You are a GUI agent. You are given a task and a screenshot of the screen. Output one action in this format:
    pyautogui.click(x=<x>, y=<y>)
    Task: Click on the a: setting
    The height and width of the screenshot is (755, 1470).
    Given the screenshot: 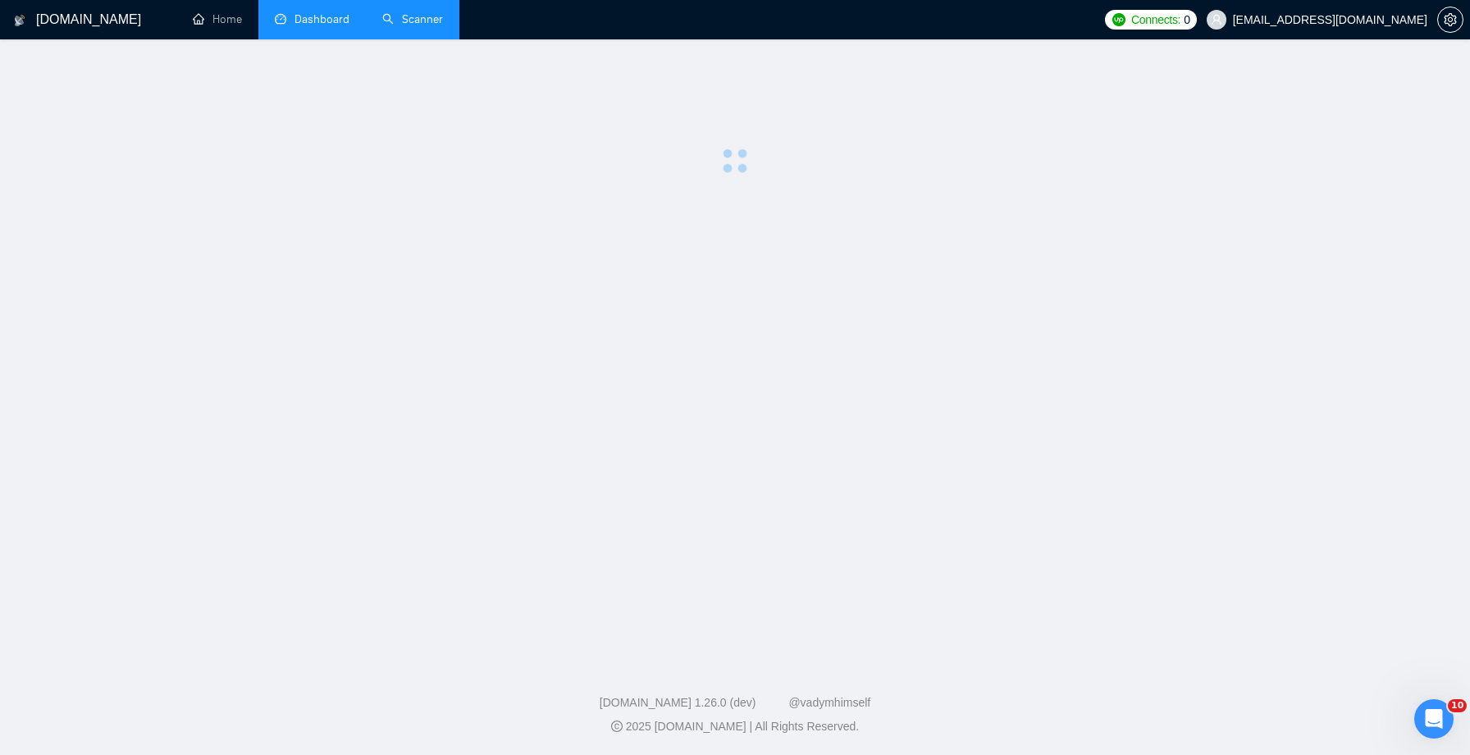 What is the action you would take?
    pyautogui.click(x=1450, y=20)
    